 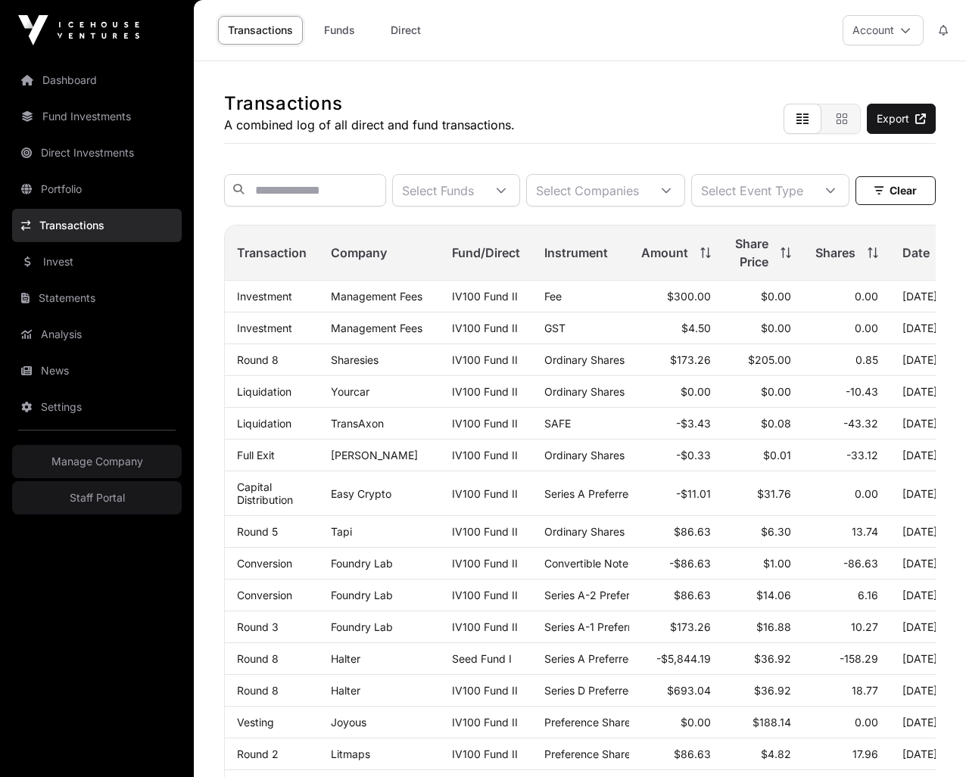 I want to click on span: Series D Preferred Stock, so click(x=605, y=690).